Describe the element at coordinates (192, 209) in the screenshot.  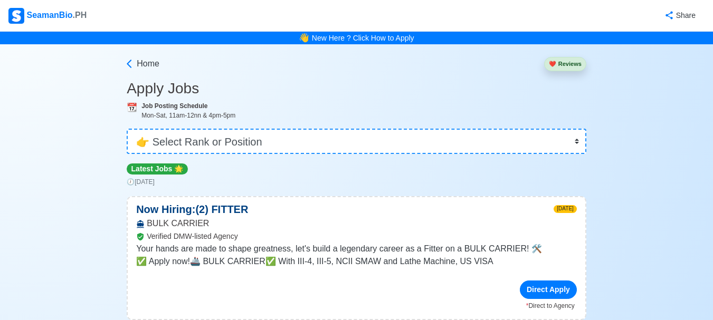
I see `p: Now Hiring: (2) FITTER` at that location.